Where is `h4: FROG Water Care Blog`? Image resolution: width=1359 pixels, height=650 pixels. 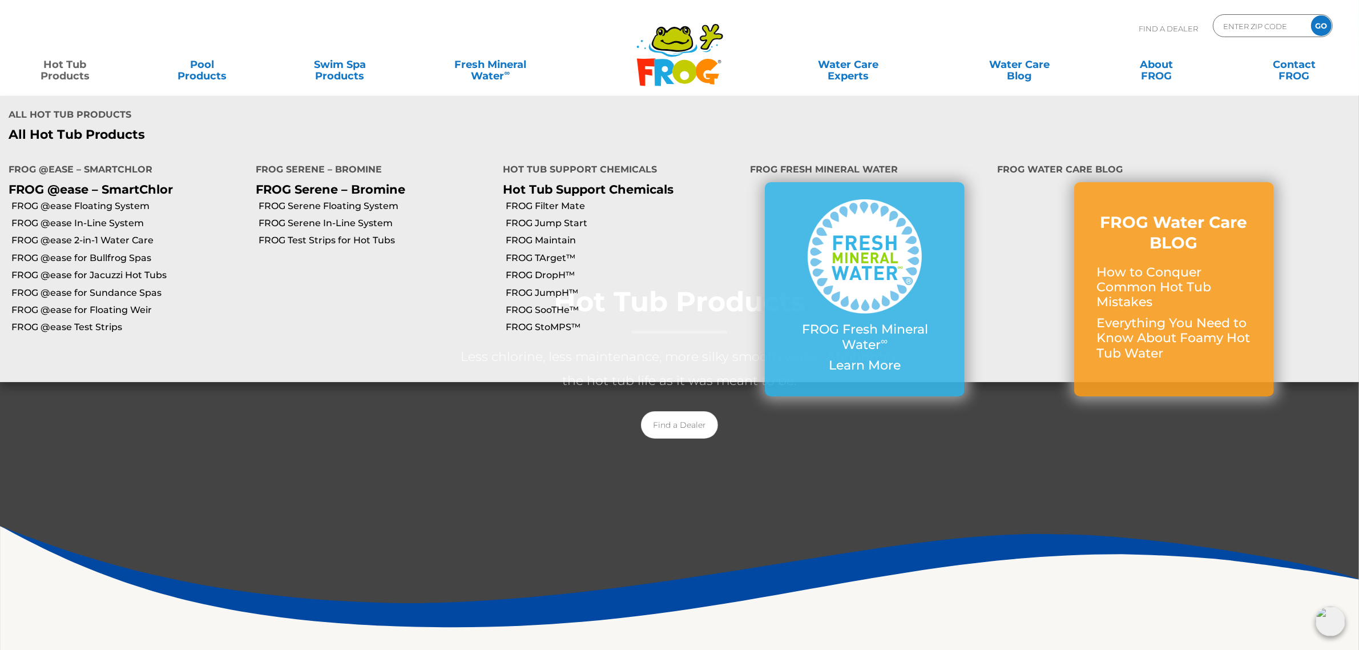 h4: FROG Water Care Blog is located at coordinates (1174, 171).